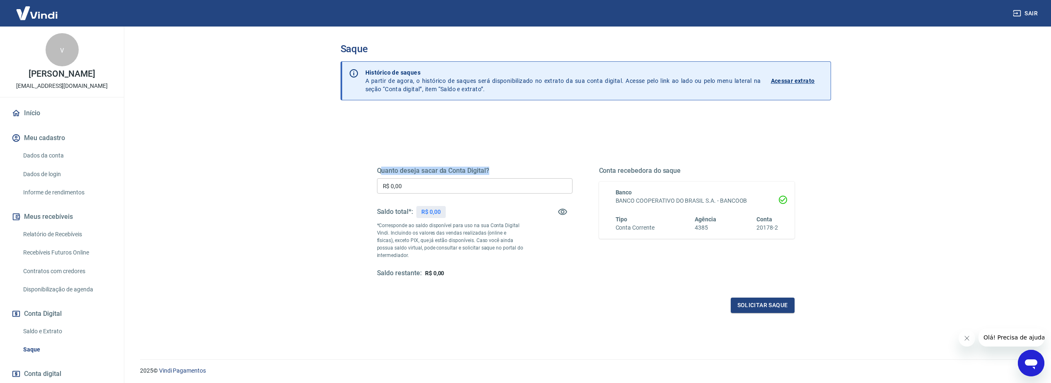 The width and height of the screenshot is (1051, 383). I want to click on a: Início, so click(62, 113).